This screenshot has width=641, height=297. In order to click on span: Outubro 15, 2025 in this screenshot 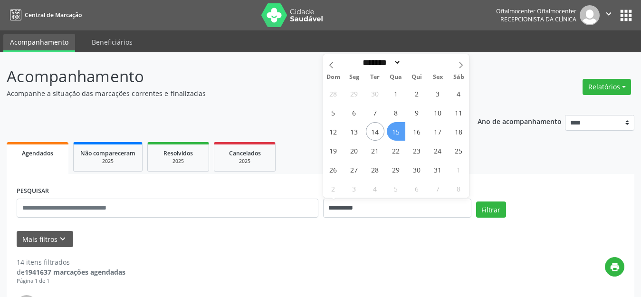, I will do `click(396, 131)`.